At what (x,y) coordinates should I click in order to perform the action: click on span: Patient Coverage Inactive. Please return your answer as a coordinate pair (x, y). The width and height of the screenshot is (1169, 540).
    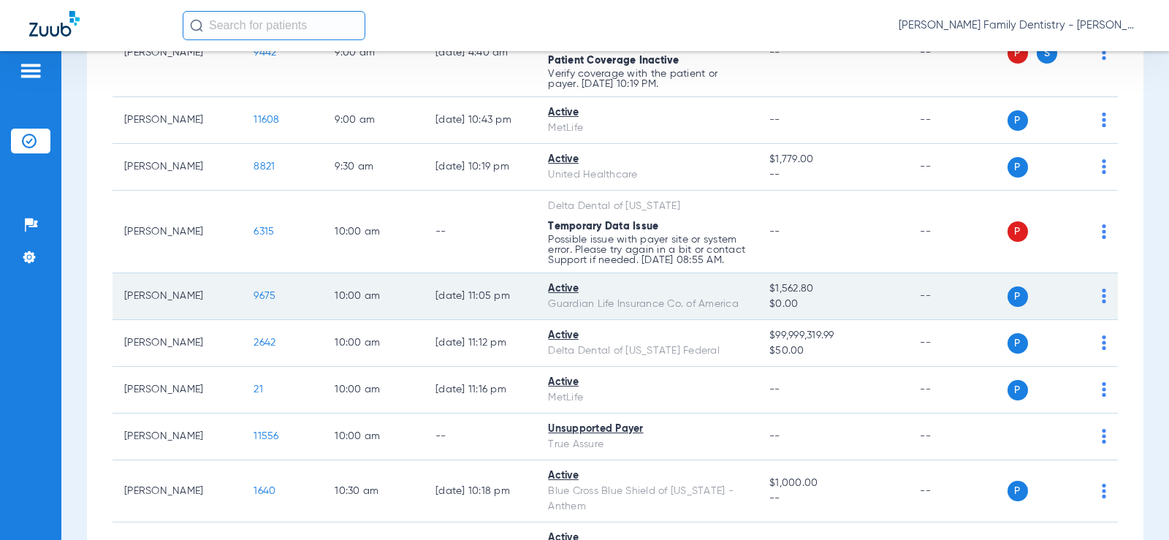
    Looking at the image, I should click on (613, 61).